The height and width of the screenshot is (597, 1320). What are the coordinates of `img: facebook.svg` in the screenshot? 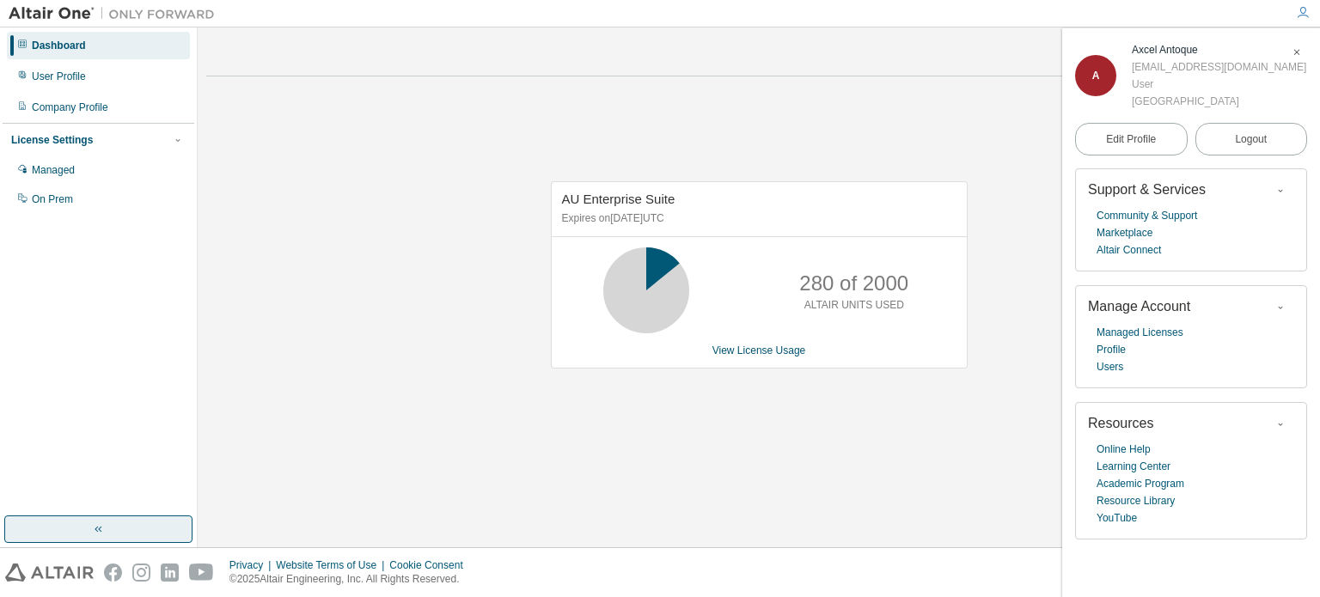 It's located at (113, 573).